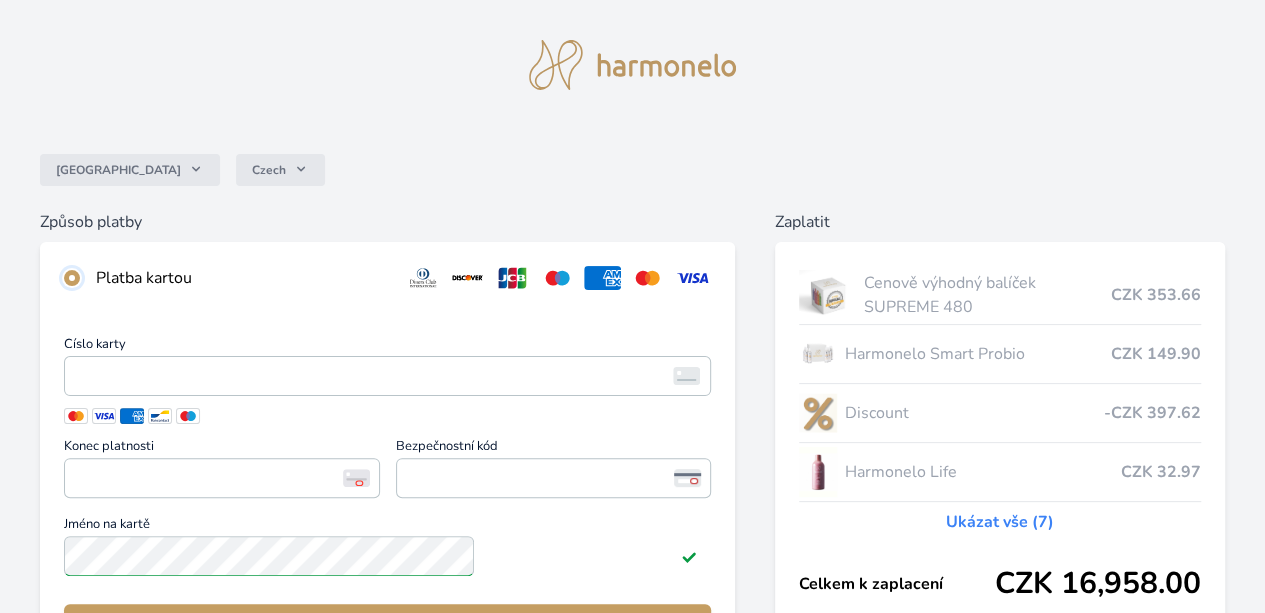  What do you see at coordinates (222, 449) in the screenshot?
I see `span: Konec platnosti` at bounding box center [222, 449].